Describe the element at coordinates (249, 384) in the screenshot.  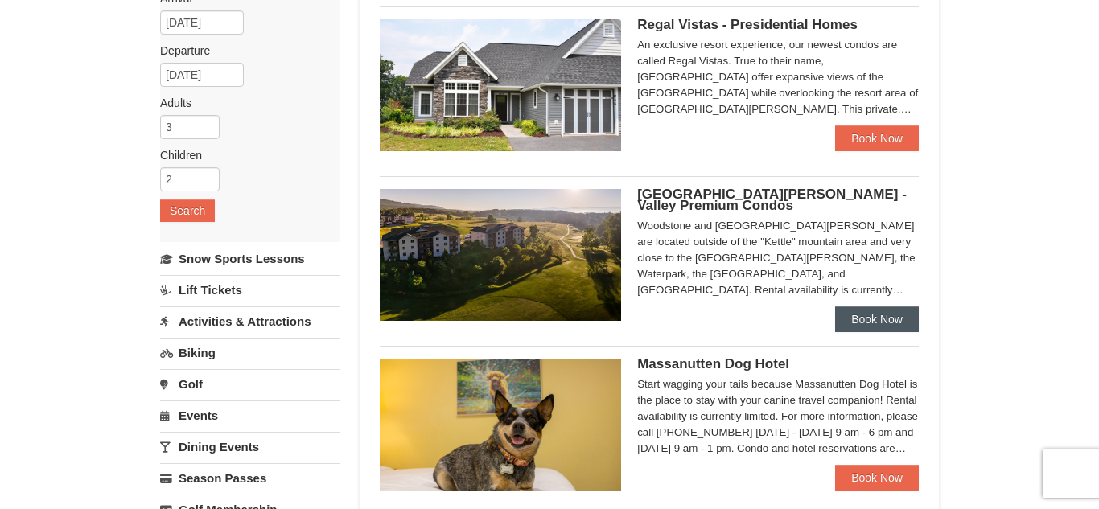
I see `a: Golf` at that location.